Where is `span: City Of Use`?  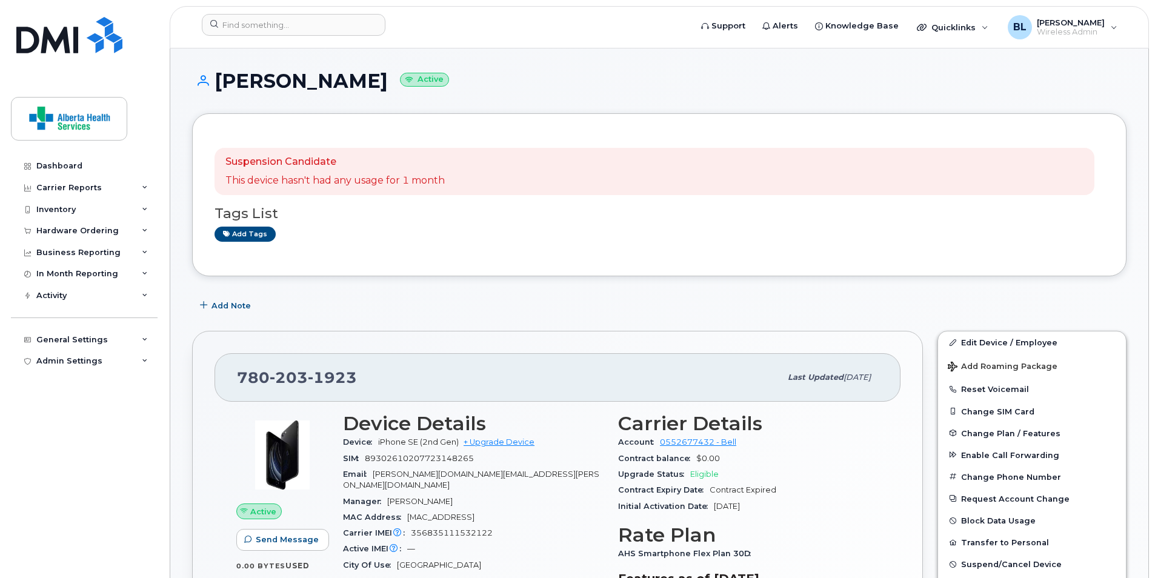
span: City Of Use is located at coordinates (370, 565).